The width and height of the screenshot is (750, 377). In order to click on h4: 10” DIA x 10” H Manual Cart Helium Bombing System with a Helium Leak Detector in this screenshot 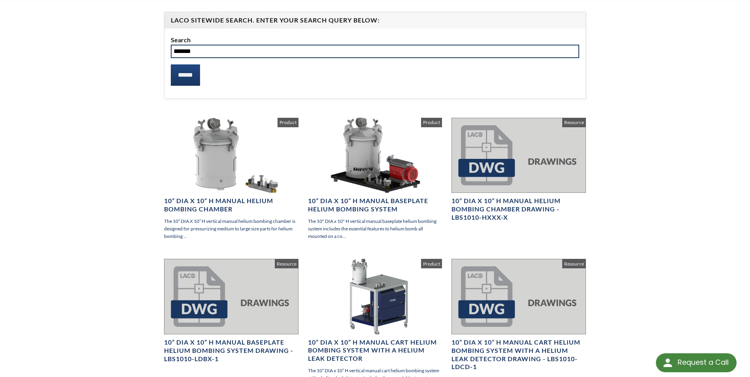, I will do `click(375, 351)`.